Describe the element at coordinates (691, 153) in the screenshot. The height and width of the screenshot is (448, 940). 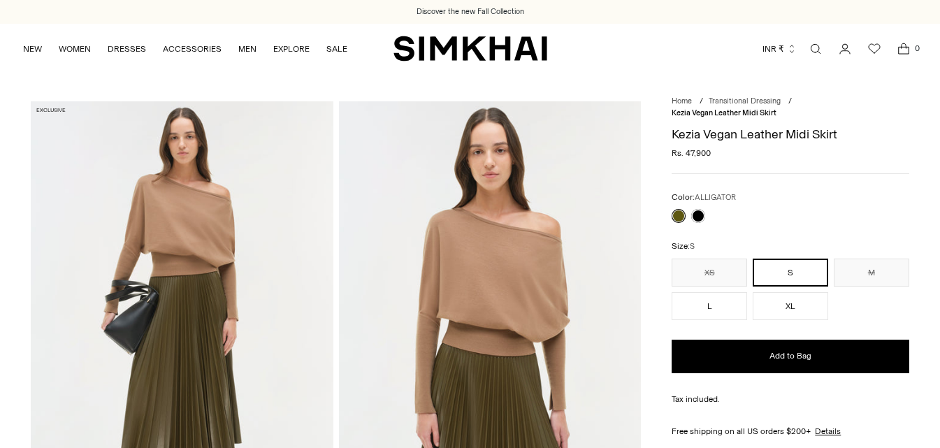
I see `span: Rs. 47,900` at that location.